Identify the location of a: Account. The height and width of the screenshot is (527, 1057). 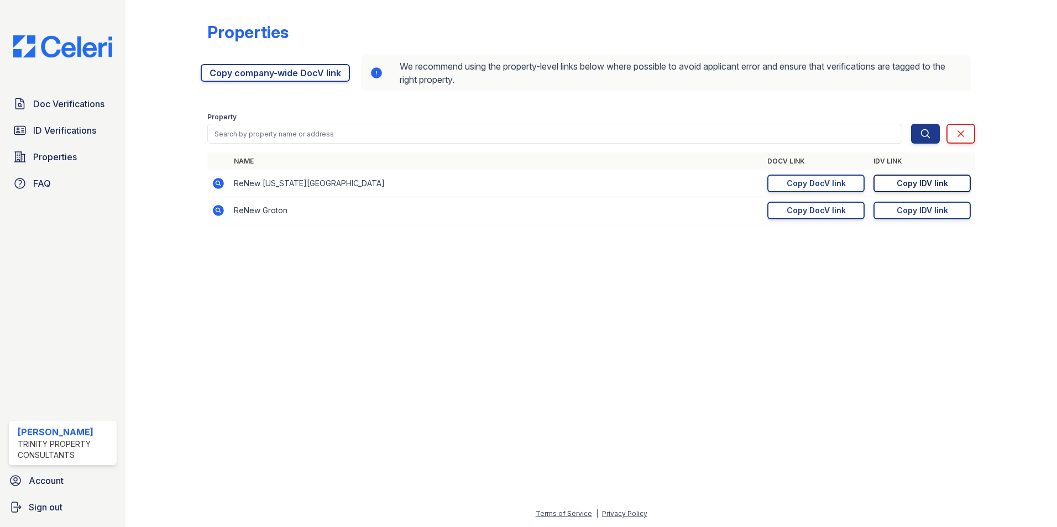
(62, 481).